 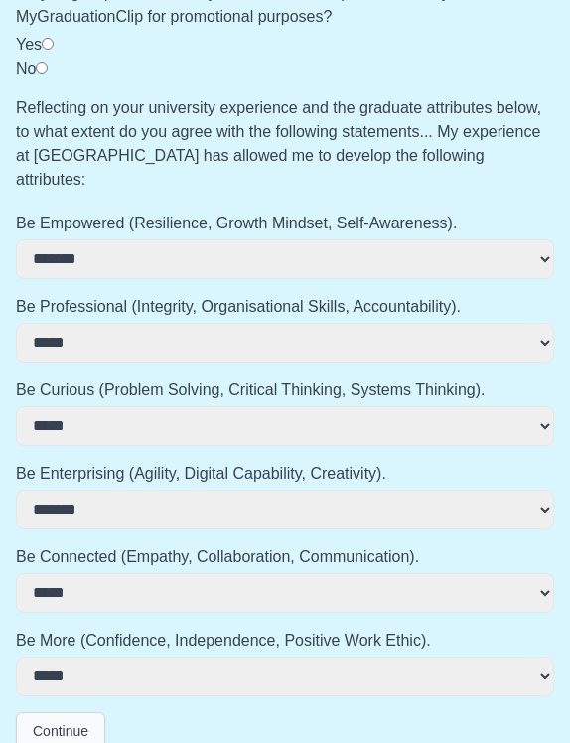 What do you see at coordinates (285, 641) in the screenshot?
I see `label: Be More (Confidence, Independence, Positive Work Ethic).` at bounding box center [285, 641].